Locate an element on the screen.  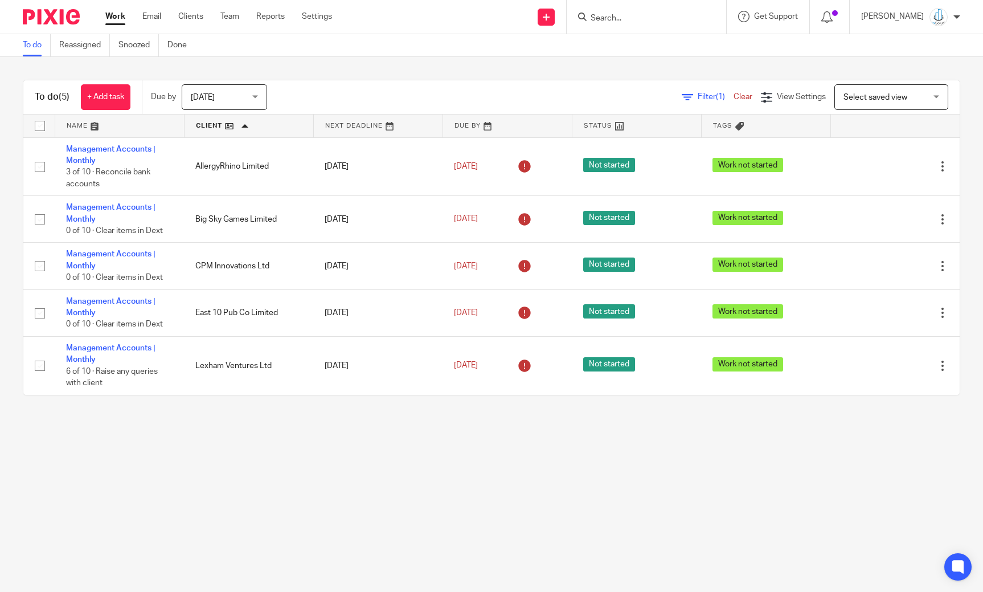
span: Tags is located at coordinates (723, 125).